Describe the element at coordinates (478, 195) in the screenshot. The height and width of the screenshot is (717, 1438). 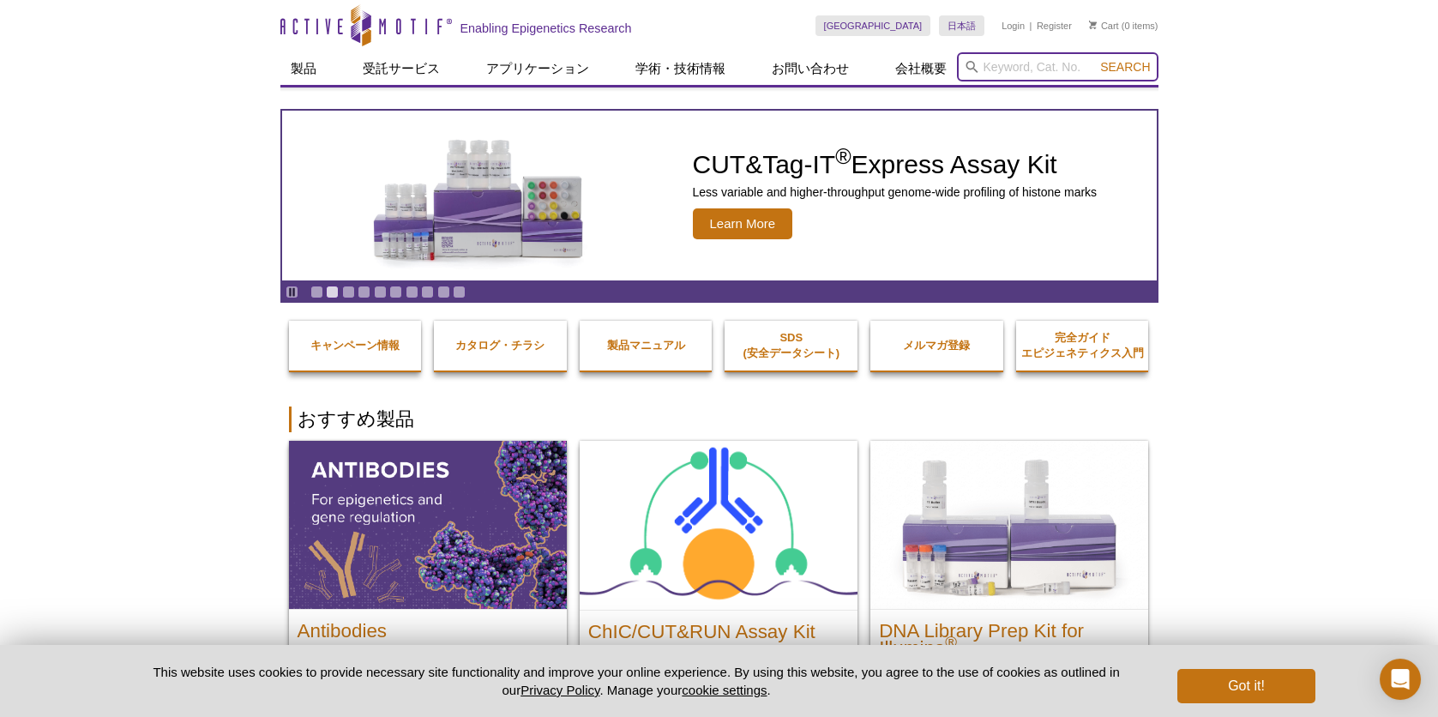
I see `img: CUT&Tag-IT Express Assay Kit` at that location.